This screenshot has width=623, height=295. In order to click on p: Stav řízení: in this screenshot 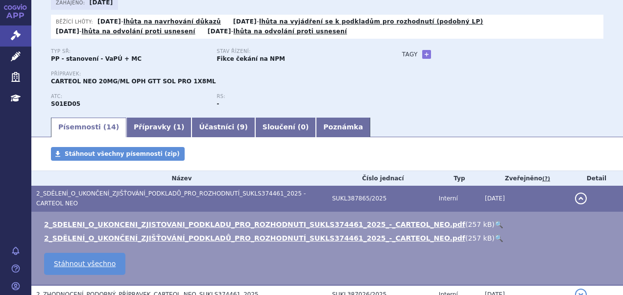, I will do `click(294, 51)`.